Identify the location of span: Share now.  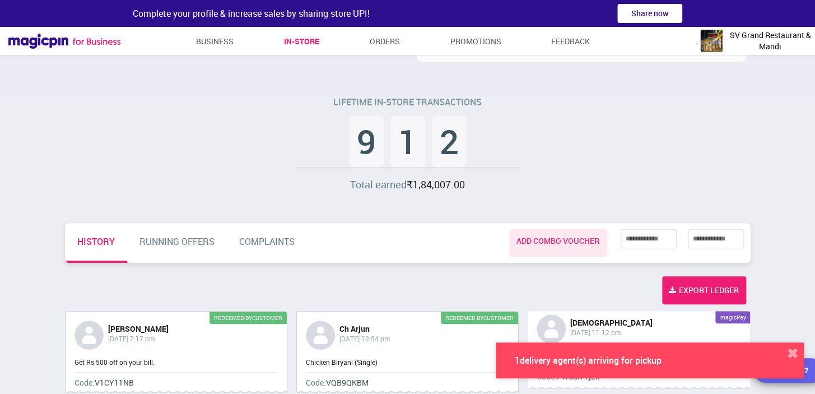
(649, 13).